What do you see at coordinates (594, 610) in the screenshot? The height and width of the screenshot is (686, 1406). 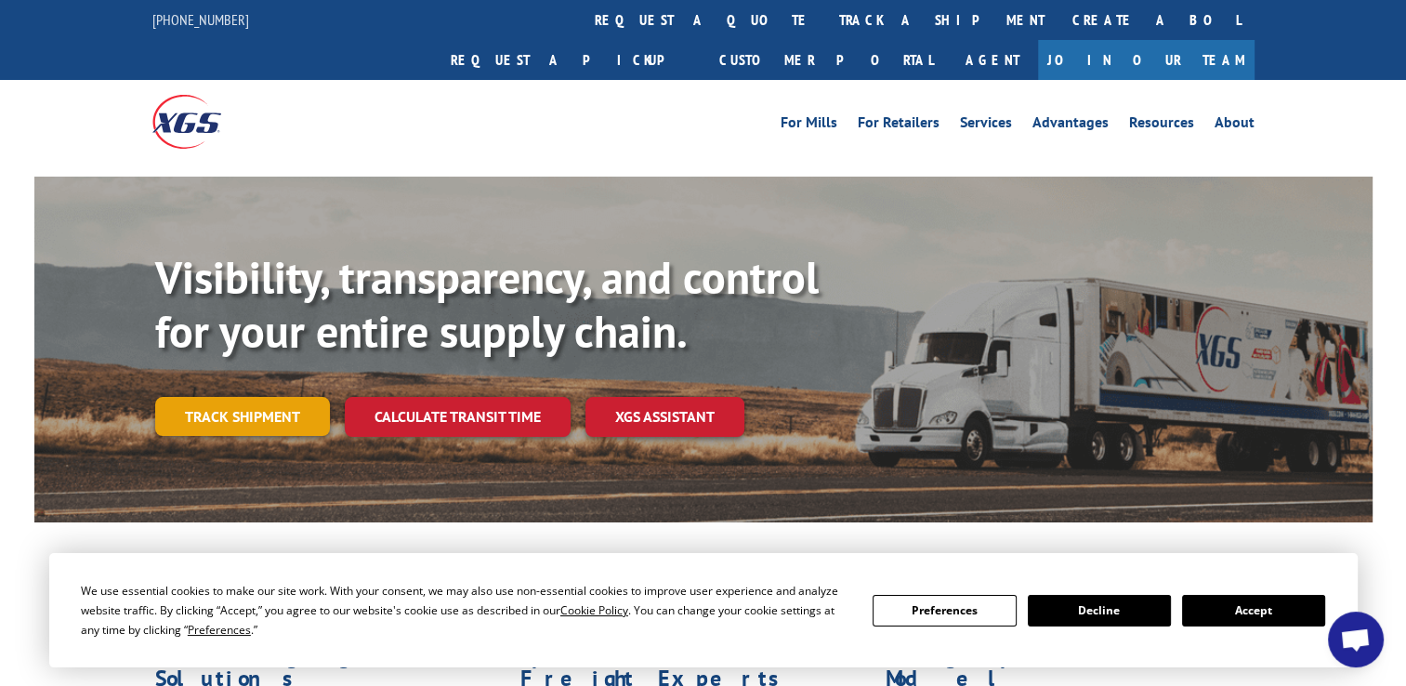 I see `span: Cookie Policy` at bounding box center [594, 610].